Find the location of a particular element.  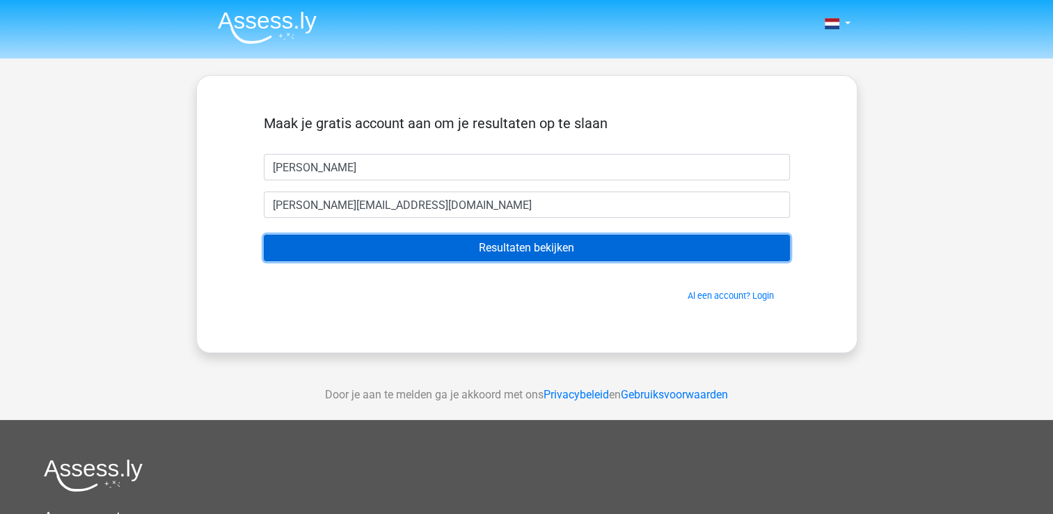

input: Resultaten bekijken is located at coordinates (527, 248).